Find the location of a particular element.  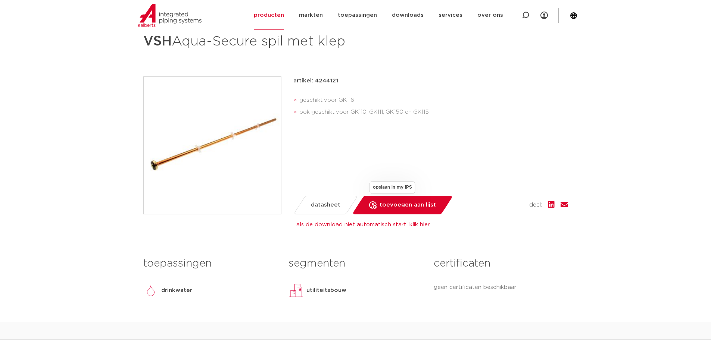

h3: segmenten is located at coordinates (355, 264).